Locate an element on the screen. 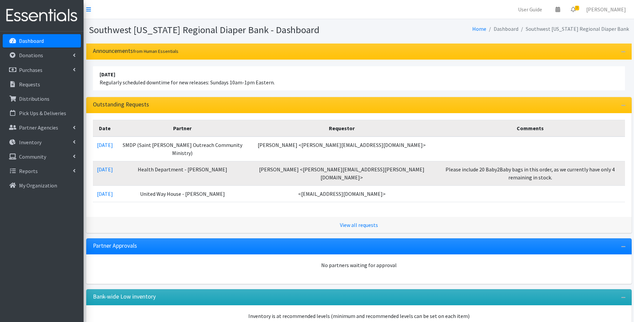  td: Please include 20 Baby2Baby bags in this order, as we currently have only 4 remaining in stock. is located at coordinates (530, 173).